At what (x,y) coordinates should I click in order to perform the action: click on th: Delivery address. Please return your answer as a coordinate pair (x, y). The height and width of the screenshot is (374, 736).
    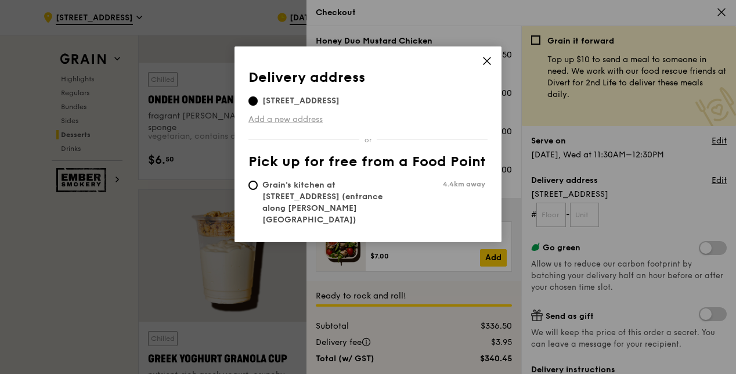
    Looking at the image, I should click on (368, 80).